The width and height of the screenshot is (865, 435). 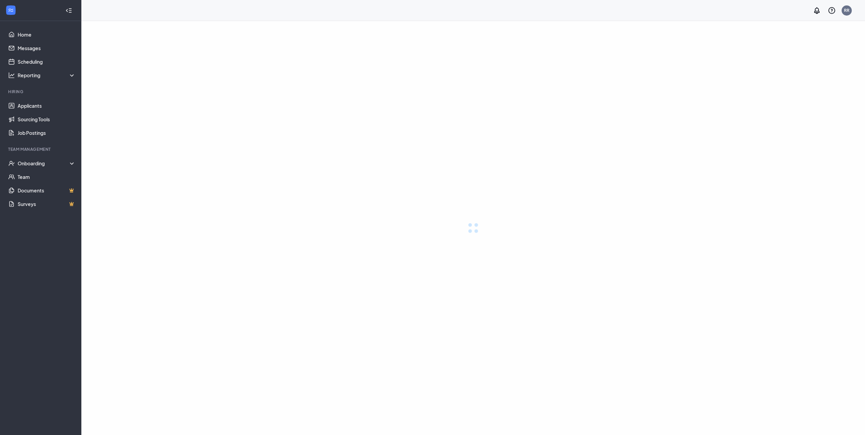 What do you see at coordinates (12, 163) in the screenshot?
I see `svg: UserCheck` at bounding box center [12, 163].